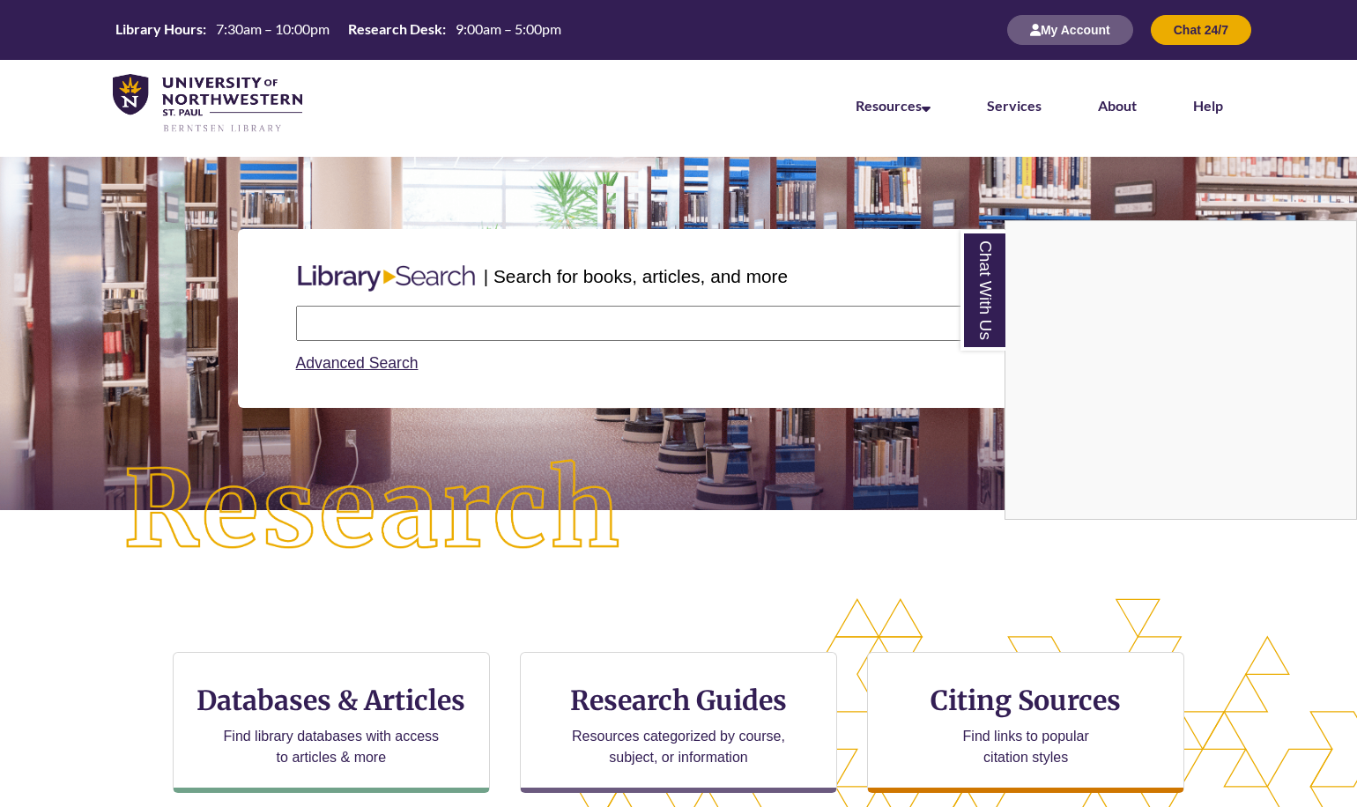 The height and width of the screenshot is (807, 1357). Describe the element at coordinates (1208, 105) in the screenshot. I see `a: Help` at that location.